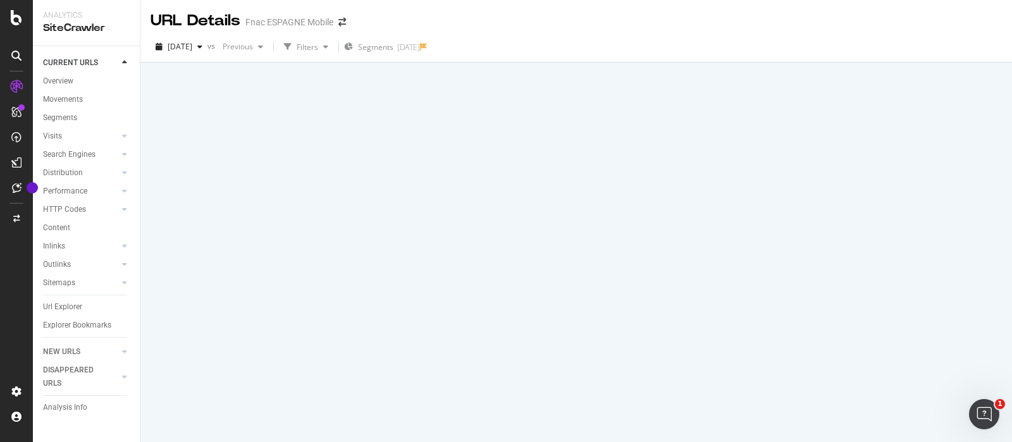  Describe the element at coordinates (86, 15) in the screenshot. I see `div: Analytics` at that location.